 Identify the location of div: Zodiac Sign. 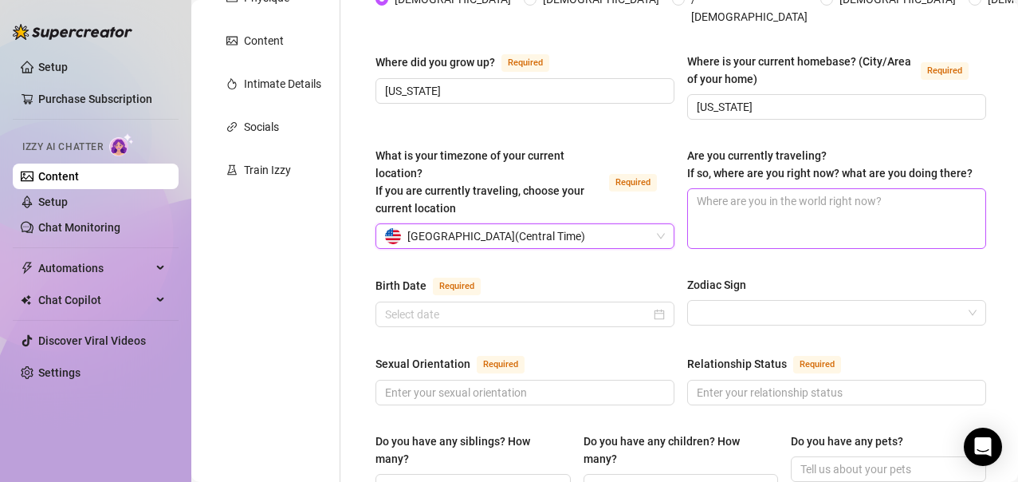
(717, 285).